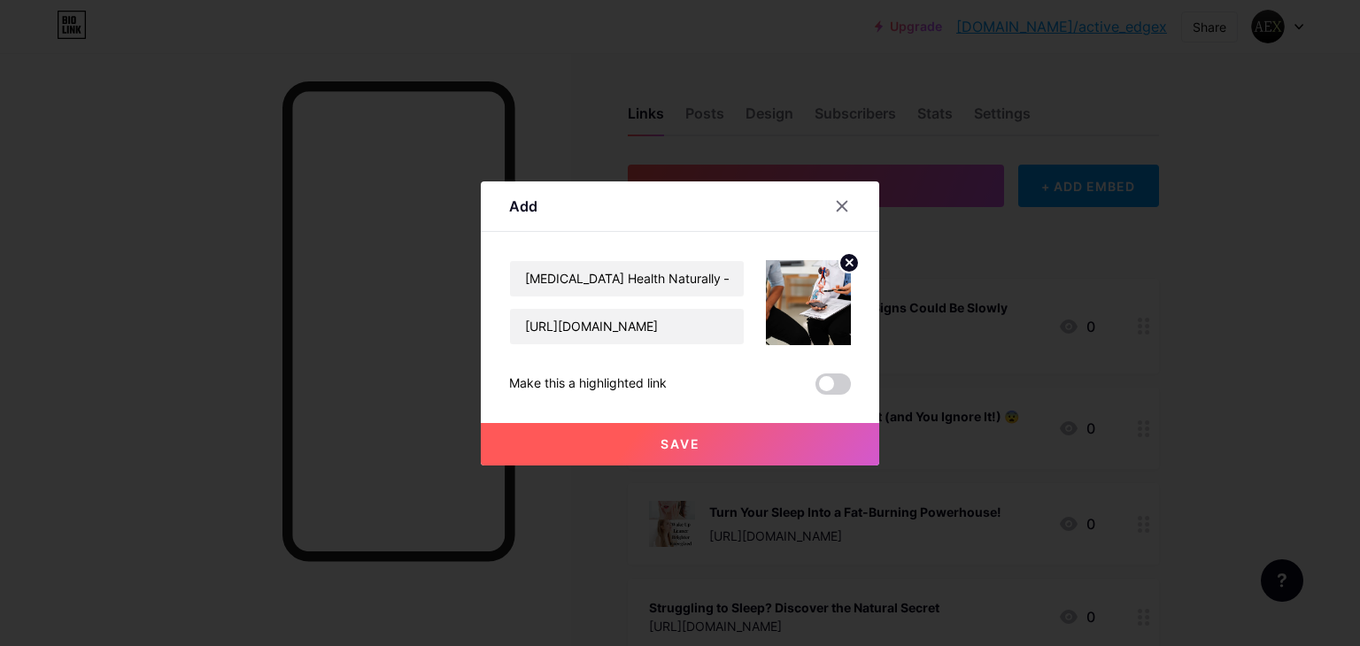  I want to click on div: Add, so click(523, 206).